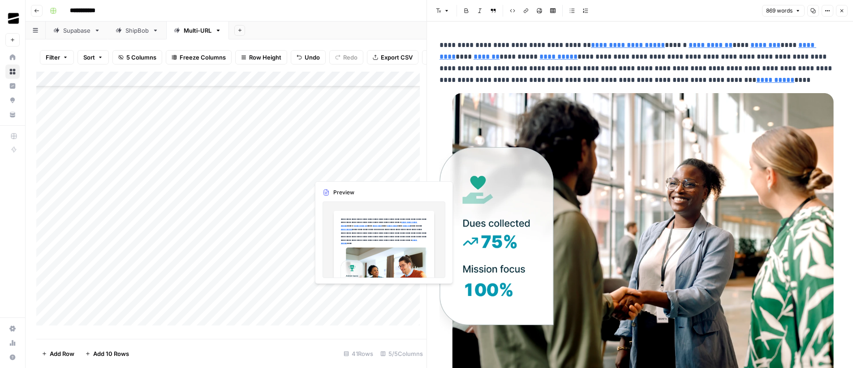  What do you see at coordinates (107, 354) in the screenshot?
I see `button: Add 10 Rows` at bounding box center [107, 354].